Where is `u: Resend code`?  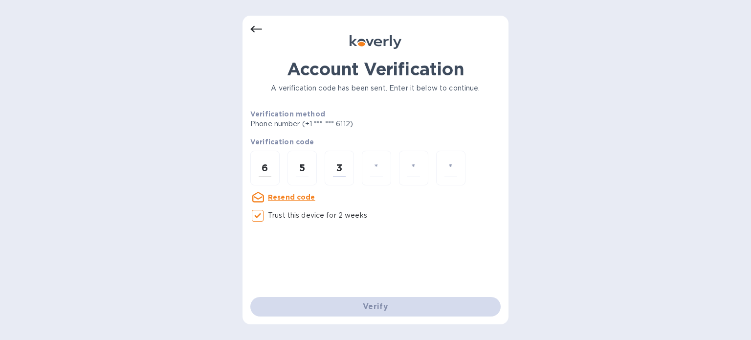
u: Resend code is located at coordinates (291, 197).